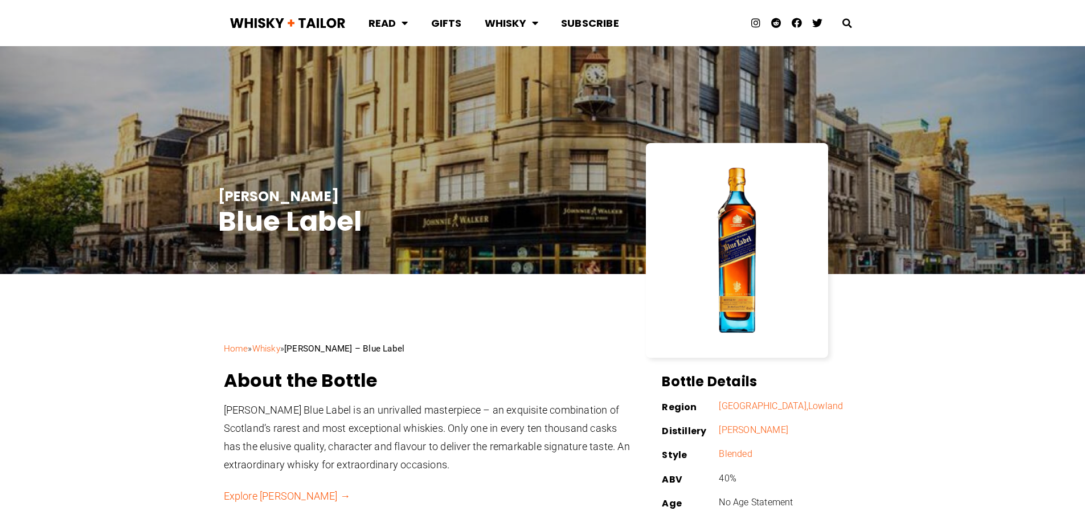  I want to click on h2: Bottle Details, so click(764, 381).